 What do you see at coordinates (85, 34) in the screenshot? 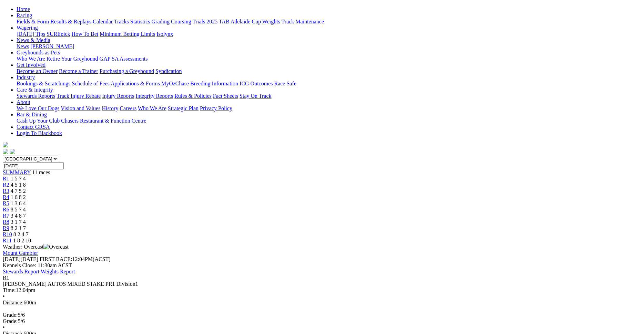
I see `a: How To Bet` at bounding box center [85, 34].